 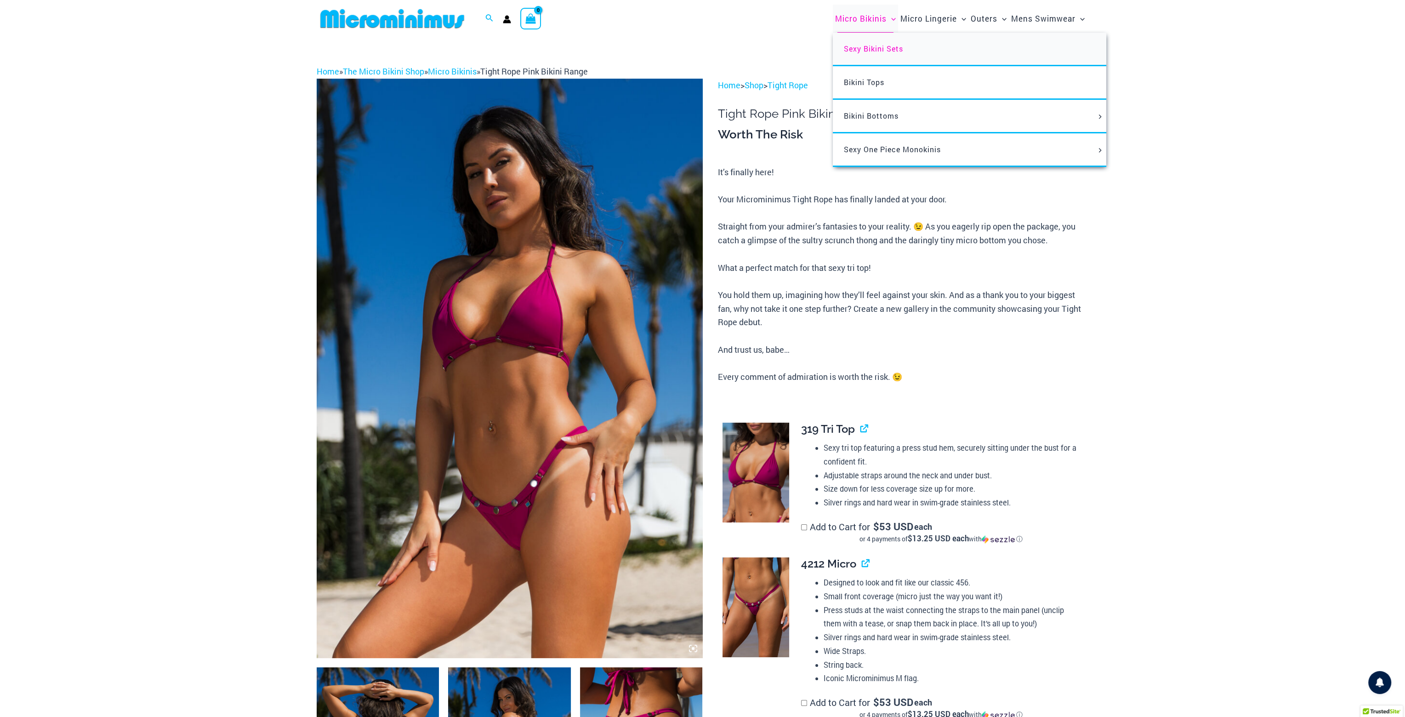 What do you see at coordinates (938, 538) in the screenshot?
I see `span: $13.25 USD each` at bounding box center [938, 538].